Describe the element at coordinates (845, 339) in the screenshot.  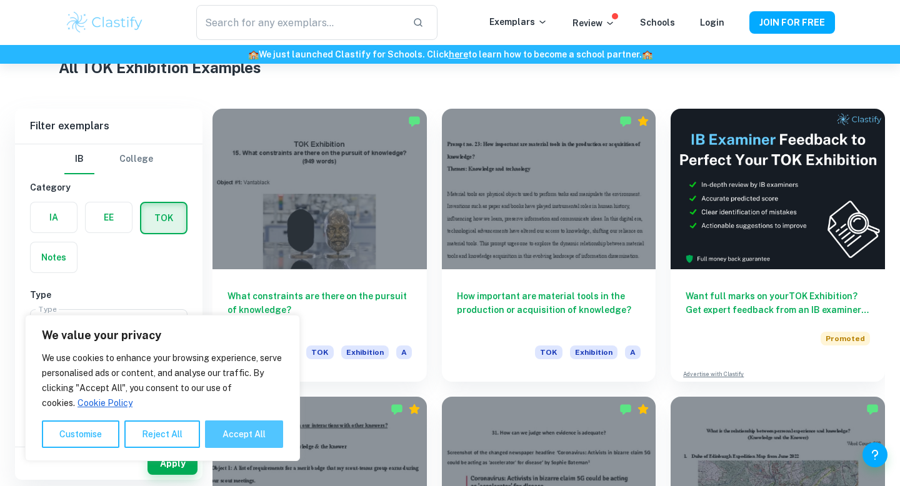
I see `span: Promoted` at that location.